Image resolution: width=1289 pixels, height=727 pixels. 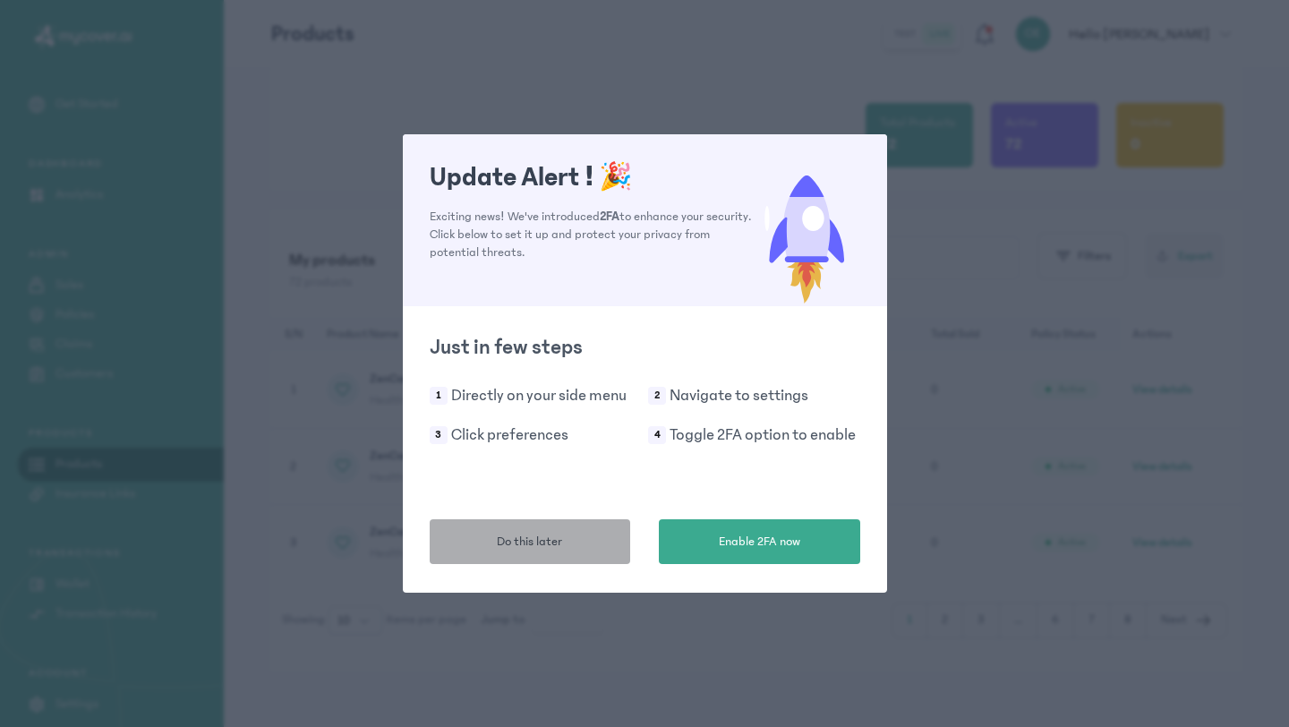 What do you see at coordinates (509, 435) in the screenshot?
I see `p: Click preferences` at bounding box center [509, 435].